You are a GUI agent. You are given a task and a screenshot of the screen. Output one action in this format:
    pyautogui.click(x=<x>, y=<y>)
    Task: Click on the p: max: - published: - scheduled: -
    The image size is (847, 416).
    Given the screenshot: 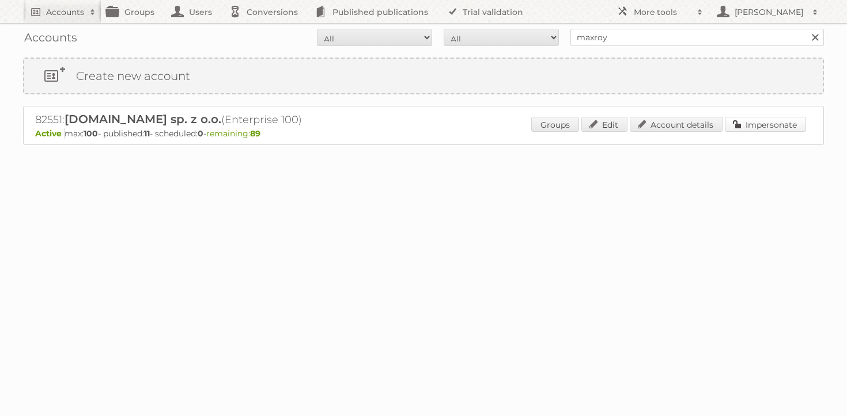 What is the action you would take?
    pyautogui.click(x=423, y=134)
    